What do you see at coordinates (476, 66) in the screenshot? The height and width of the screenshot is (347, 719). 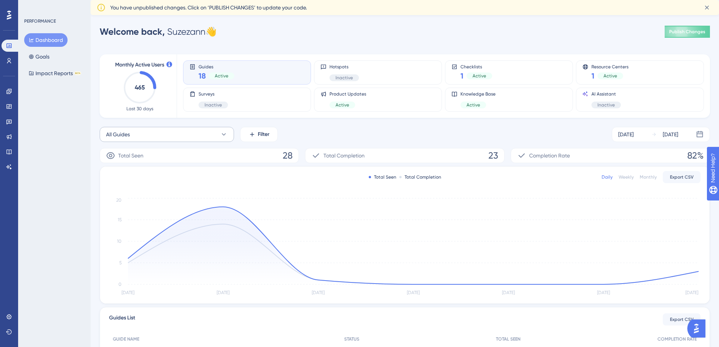 I see `span: Checklists` at bounding box center [476, 66].